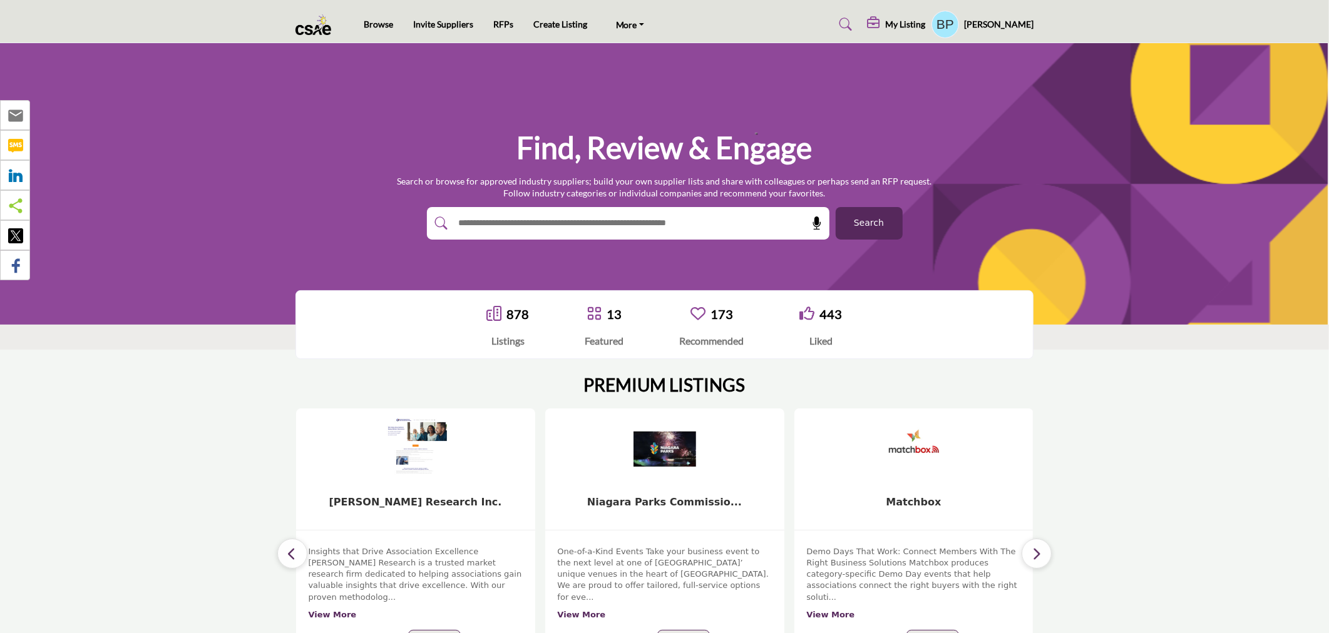 Image resolution: width=1329 pixels, height=633 pixels. What do you see at coordinates (722, 314) in the screenshot?
I see `a: 173` at bounding box center [722, 314].